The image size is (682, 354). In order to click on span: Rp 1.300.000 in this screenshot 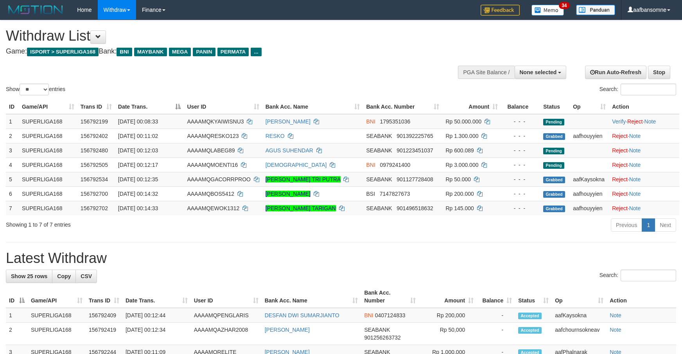, I will do `click(462, 136)`.